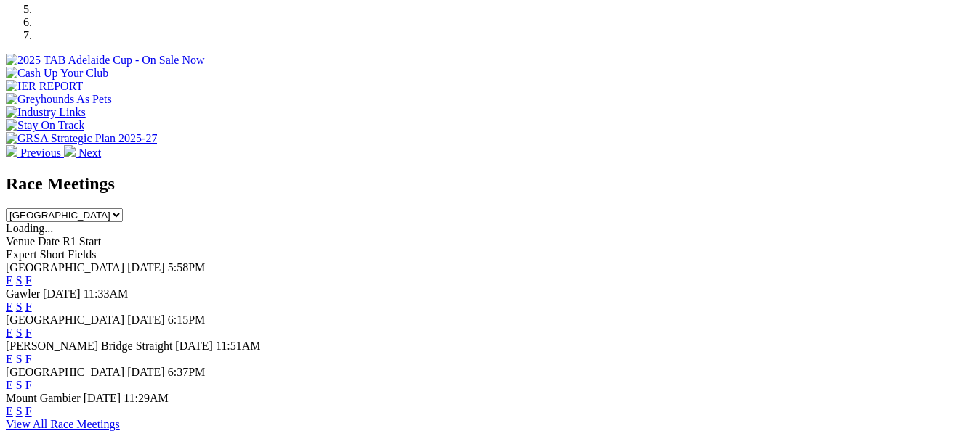  Describe the element at coordinates (52, 254) in the screenshot. I see `span: Short` at that location.